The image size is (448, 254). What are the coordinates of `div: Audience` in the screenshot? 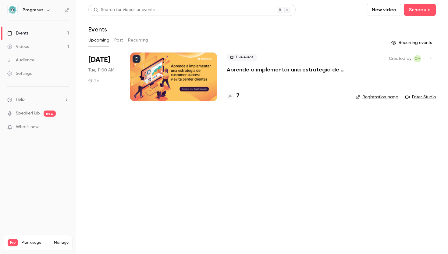 It's located at (21, 60).